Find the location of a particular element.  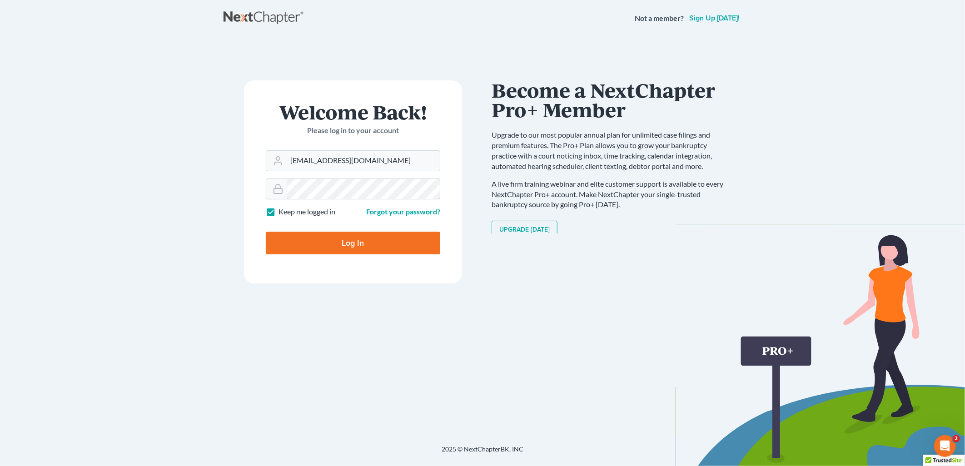

h1: Become a NextChapter Pro+ Member is located at coordinates (612, 100).